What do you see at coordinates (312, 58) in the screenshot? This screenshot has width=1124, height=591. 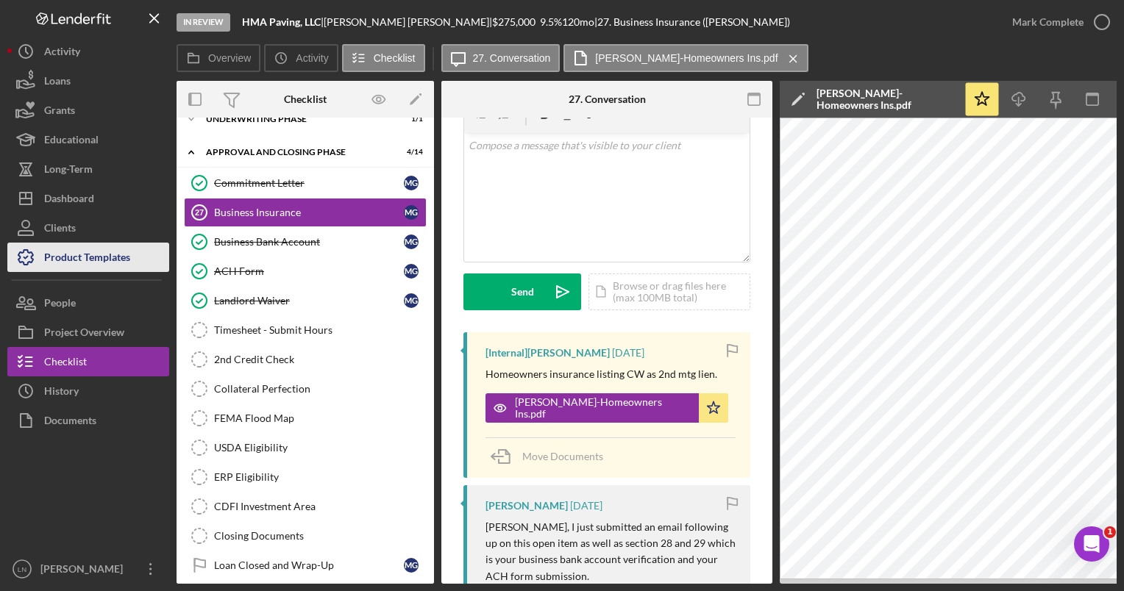 I see `label: Activity` at bounding box center [312, 58].